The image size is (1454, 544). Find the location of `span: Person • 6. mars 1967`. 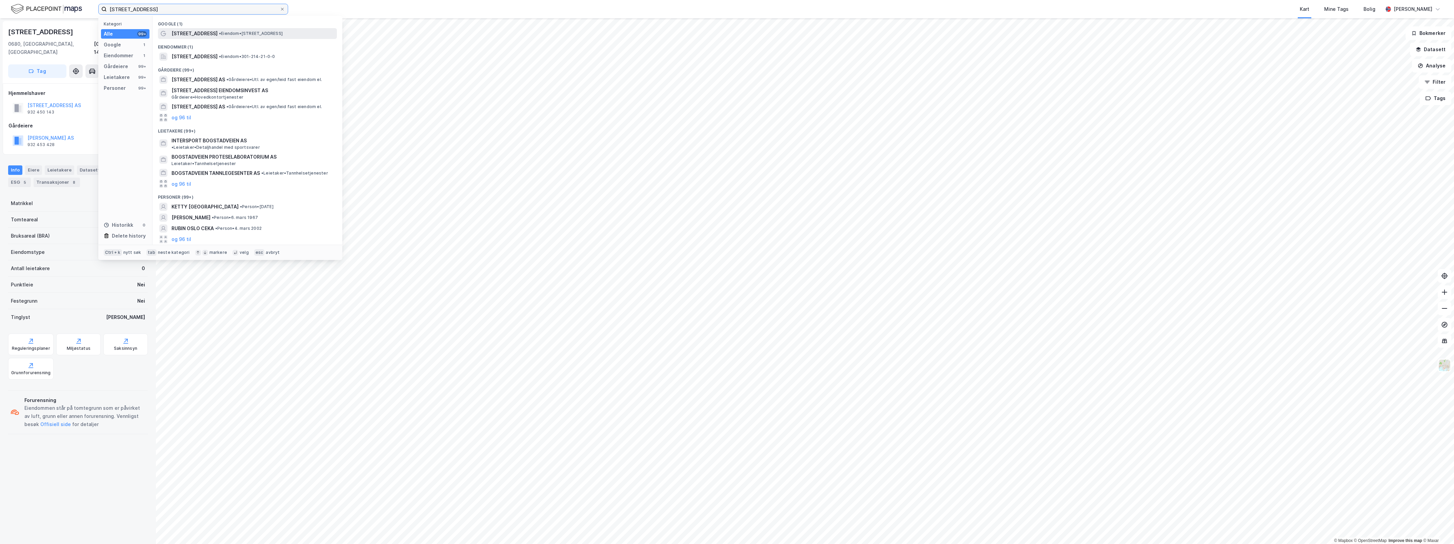

span: Person • 6. mars 1967 is located at coordinates (235, 218).